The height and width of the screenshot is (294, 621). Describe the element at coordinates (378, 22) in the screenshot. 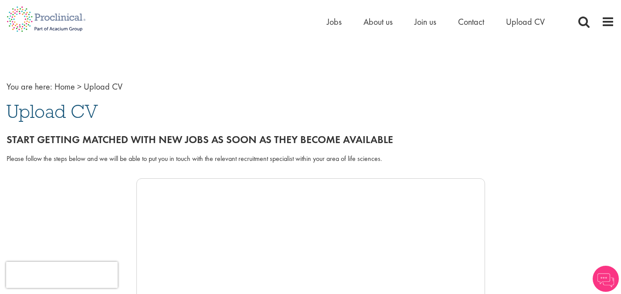

I see `span: About us` at that location.